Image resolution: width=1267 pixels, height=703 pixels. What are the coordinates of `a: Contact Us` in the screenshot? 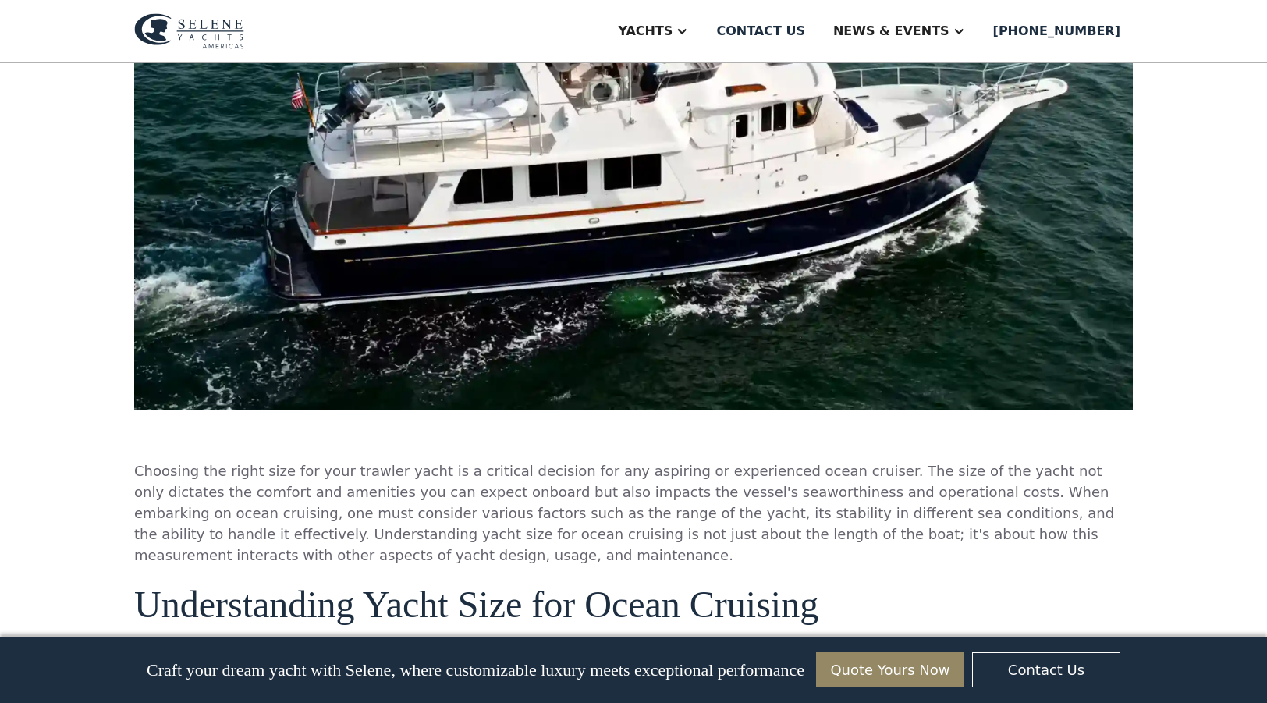 It's located at (1046, 669).